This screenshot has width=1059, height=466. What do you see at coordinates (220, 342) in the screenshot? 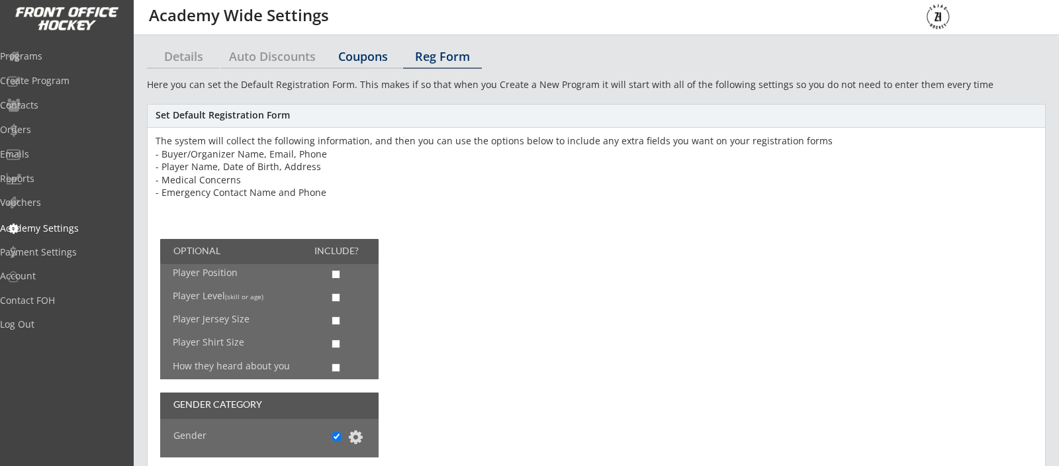
I see `div: Player Shirt Size` at bounding box center [220, 342].